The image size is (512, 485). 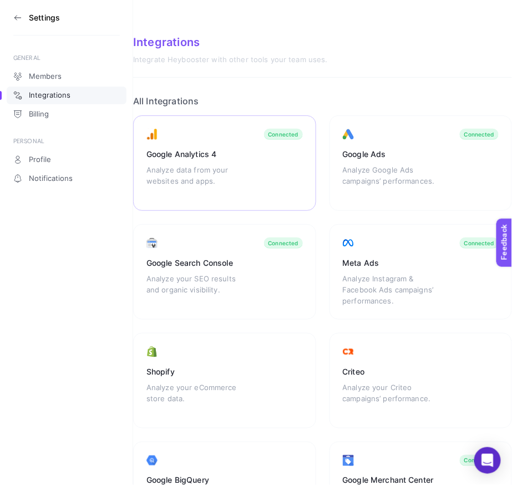 What do you see at coordinates (39, 114) in the screenshot?
I see `span: Billing` at bounding box center [39, 114].